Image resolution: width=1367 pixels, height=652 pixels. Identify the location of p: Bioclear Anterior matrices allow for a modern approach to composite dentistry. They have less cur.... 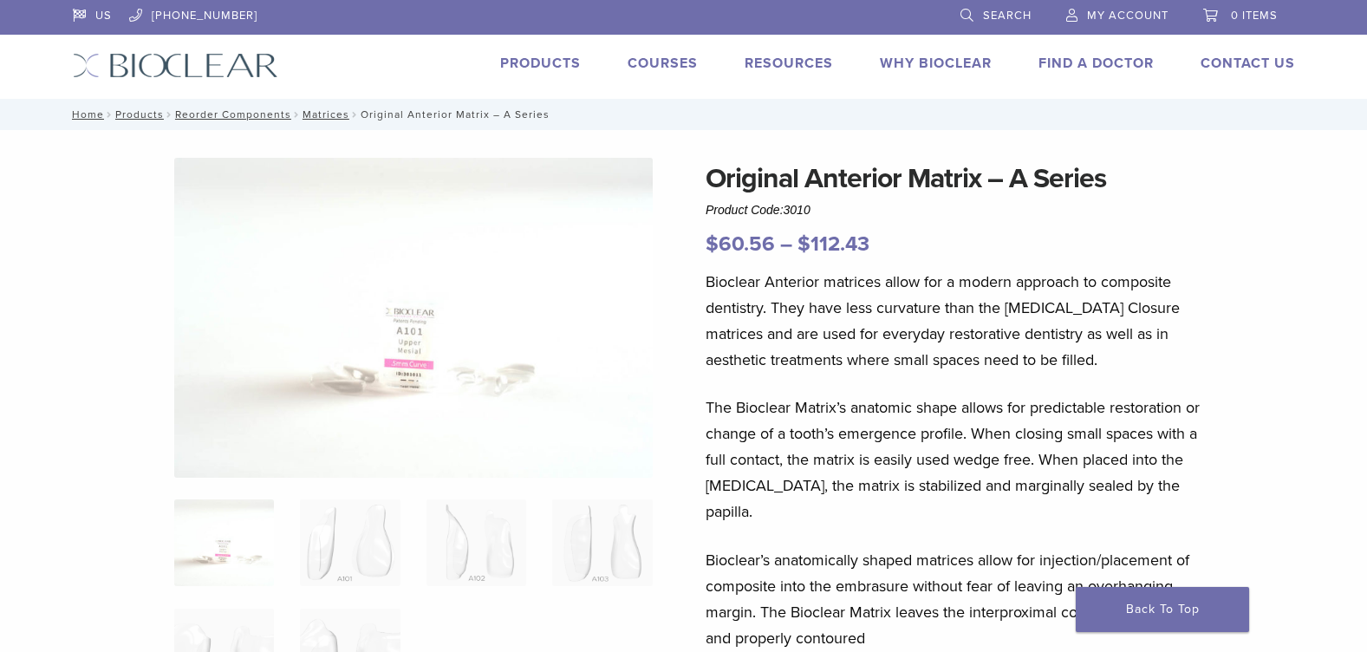
(960, 321).